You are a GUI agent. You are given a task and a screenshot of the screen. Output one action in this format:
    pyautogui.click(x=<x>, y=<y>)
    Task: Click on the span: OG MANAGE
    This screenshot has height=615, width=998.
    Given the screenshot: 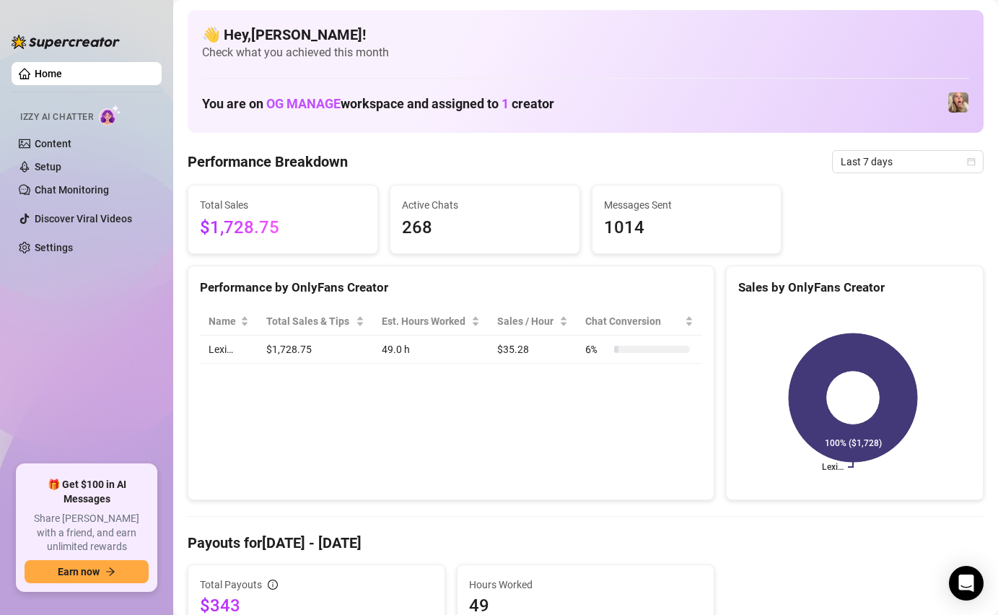 What is the action you would take?
    pyautogui.click(x=303, y=103)
    